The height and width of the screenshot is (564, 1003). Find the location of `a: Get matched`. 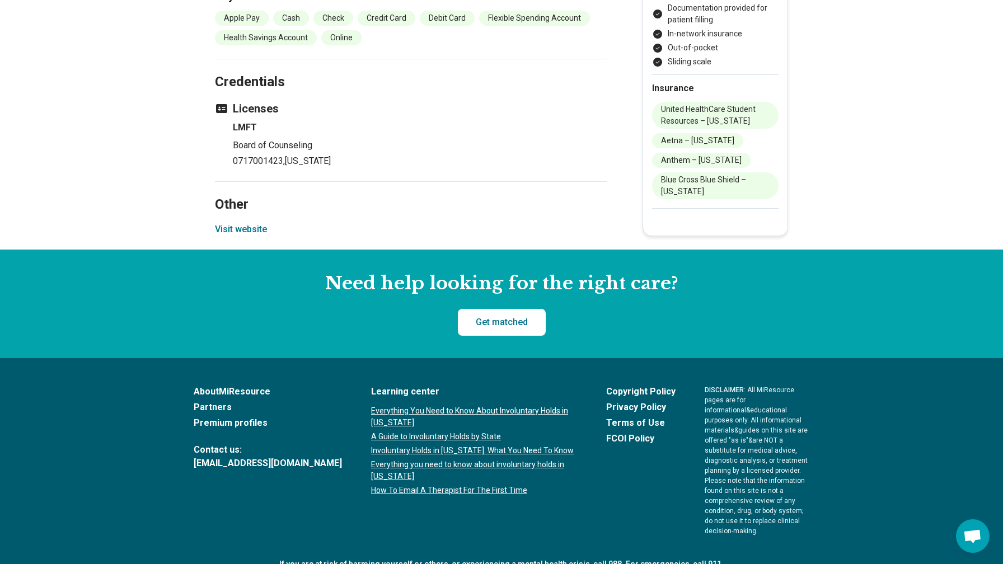

a: Get matched is located at coordinates (501, 322).